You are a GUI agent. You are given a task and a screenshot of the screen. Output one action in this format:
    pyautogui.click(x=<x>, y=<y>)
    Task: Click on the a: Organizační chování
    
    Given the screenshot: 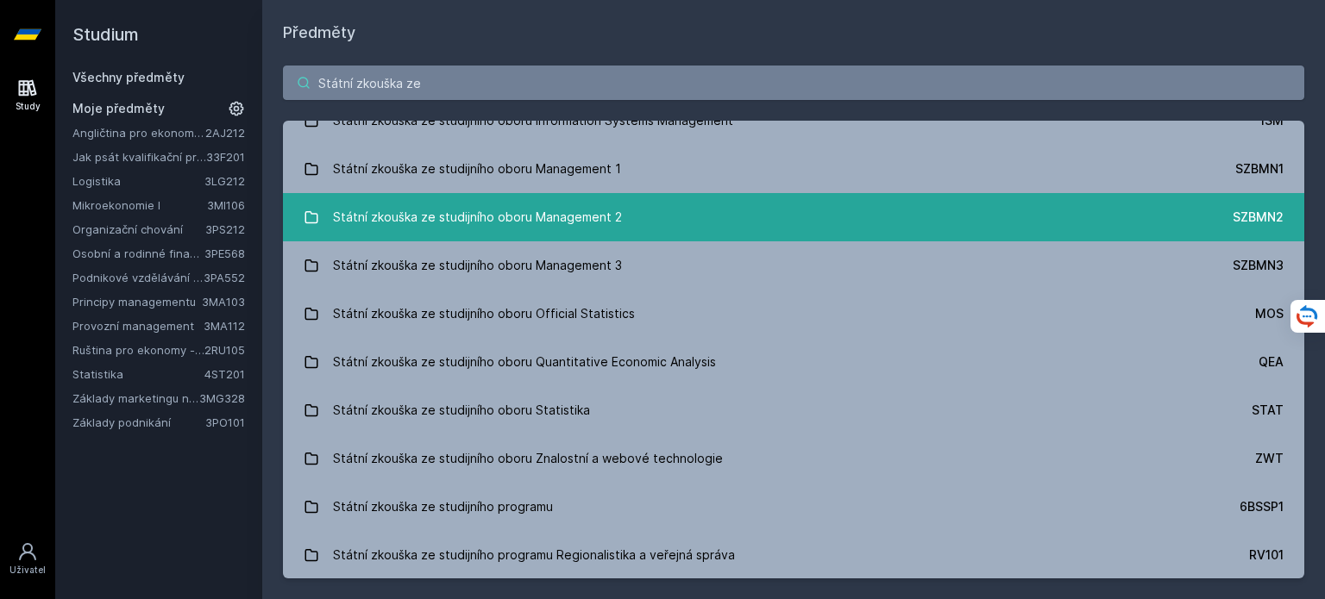 What is the action you would take?
    pyautogui.click(x=139, y=229)
    